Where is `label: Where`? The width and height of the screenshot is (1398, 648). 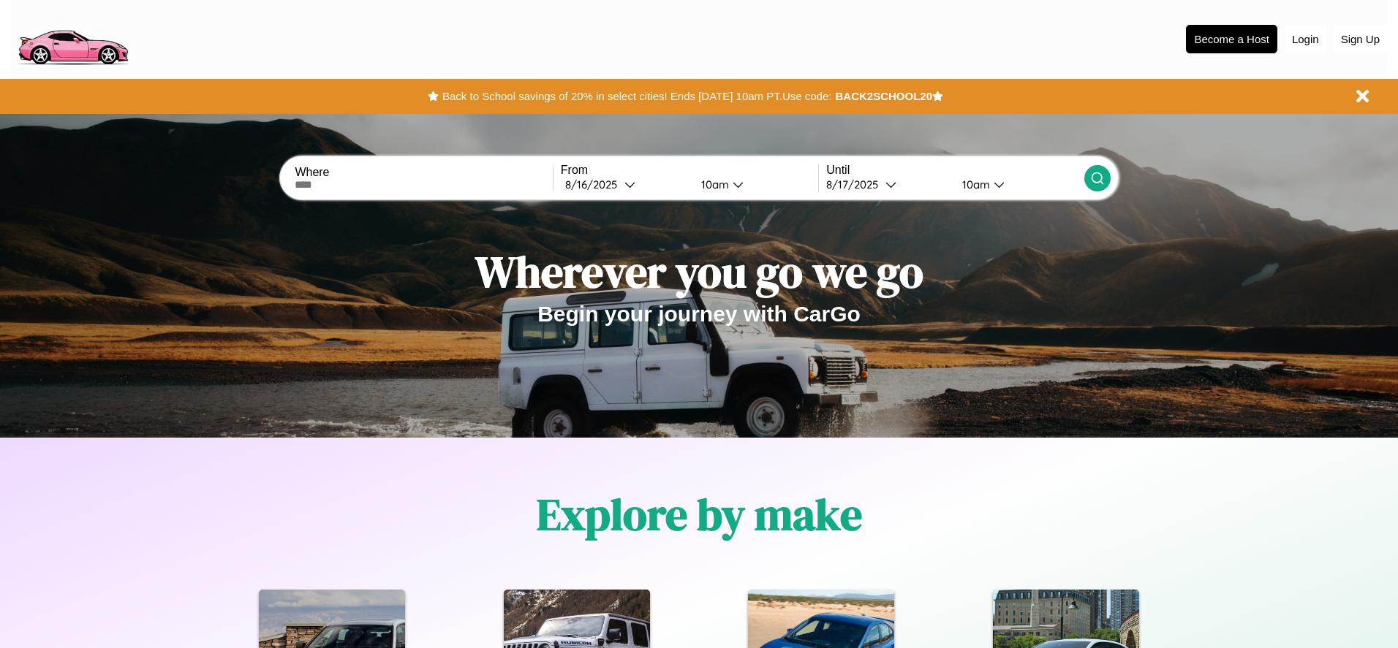
label: Where is located at coordinates (423, 173).